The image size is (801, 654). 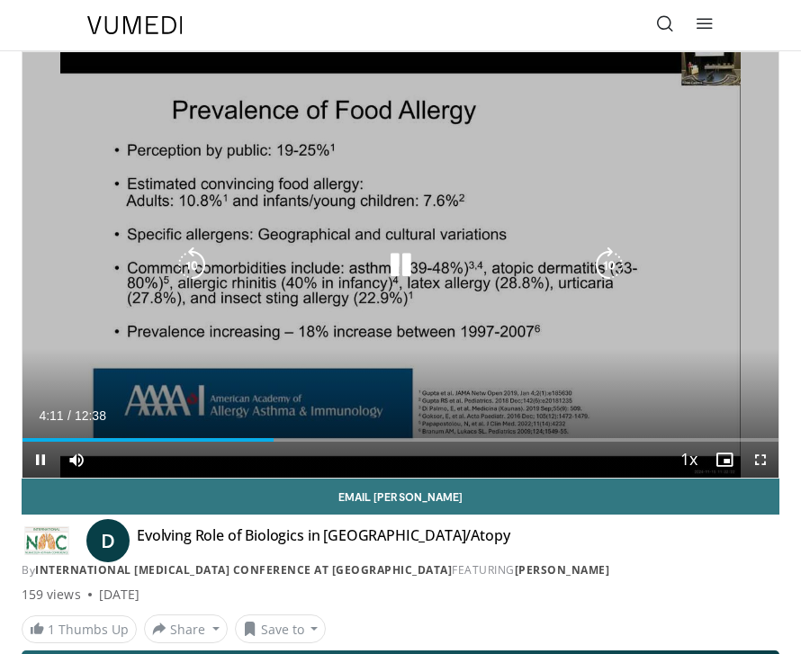 What do you see at coordinates (51, 595) in the screenshot?
I see `span: 159 views` at bounding box center [51, 595].